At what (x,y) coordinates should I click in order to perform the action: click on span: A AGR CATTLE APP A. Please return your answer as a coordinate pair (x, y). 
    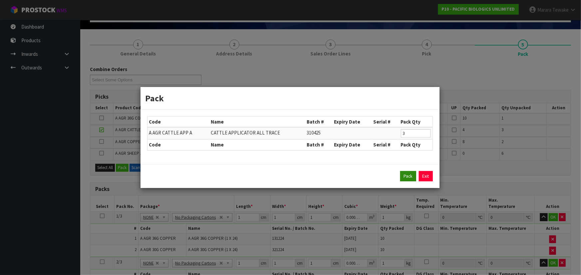
    Looking at the image, I should click on (171, 133).